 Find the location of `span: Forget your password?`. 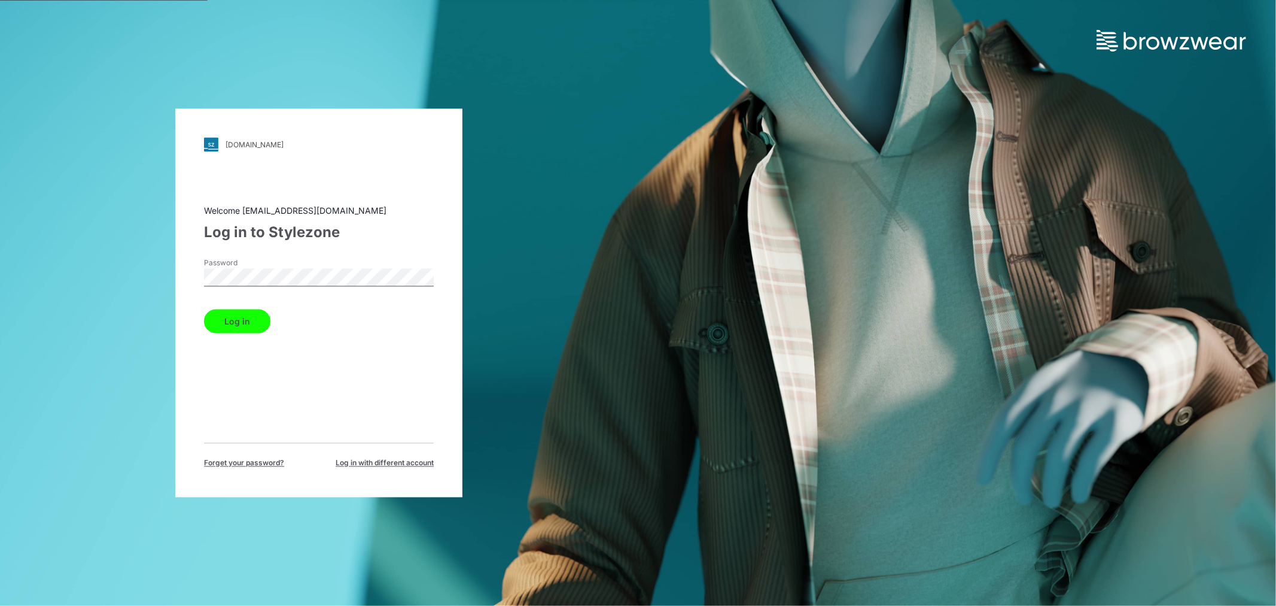

span: Forget your password? is located at coordinates (244, 463).